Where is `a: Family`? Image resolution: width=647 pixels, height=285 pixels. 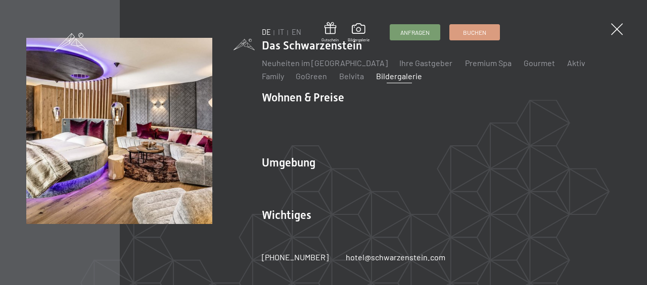 a: Family is located at coordinates (273, 76).